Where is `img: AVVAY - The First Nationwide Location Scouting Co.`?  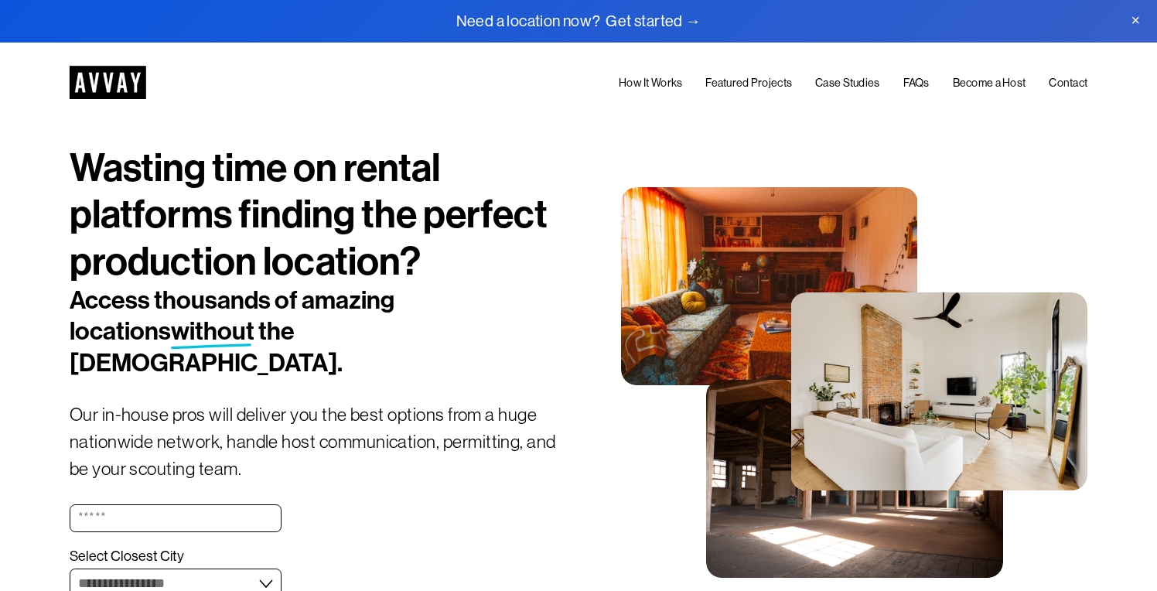
img: AVVAY - The First Nationwide Location Scouting Co. is located at coordinates (107, 82).